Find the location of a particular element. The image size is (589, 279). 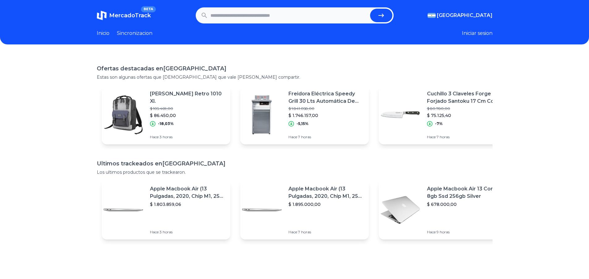

p: Hace 9 horas is located at coordinates (465, 232).